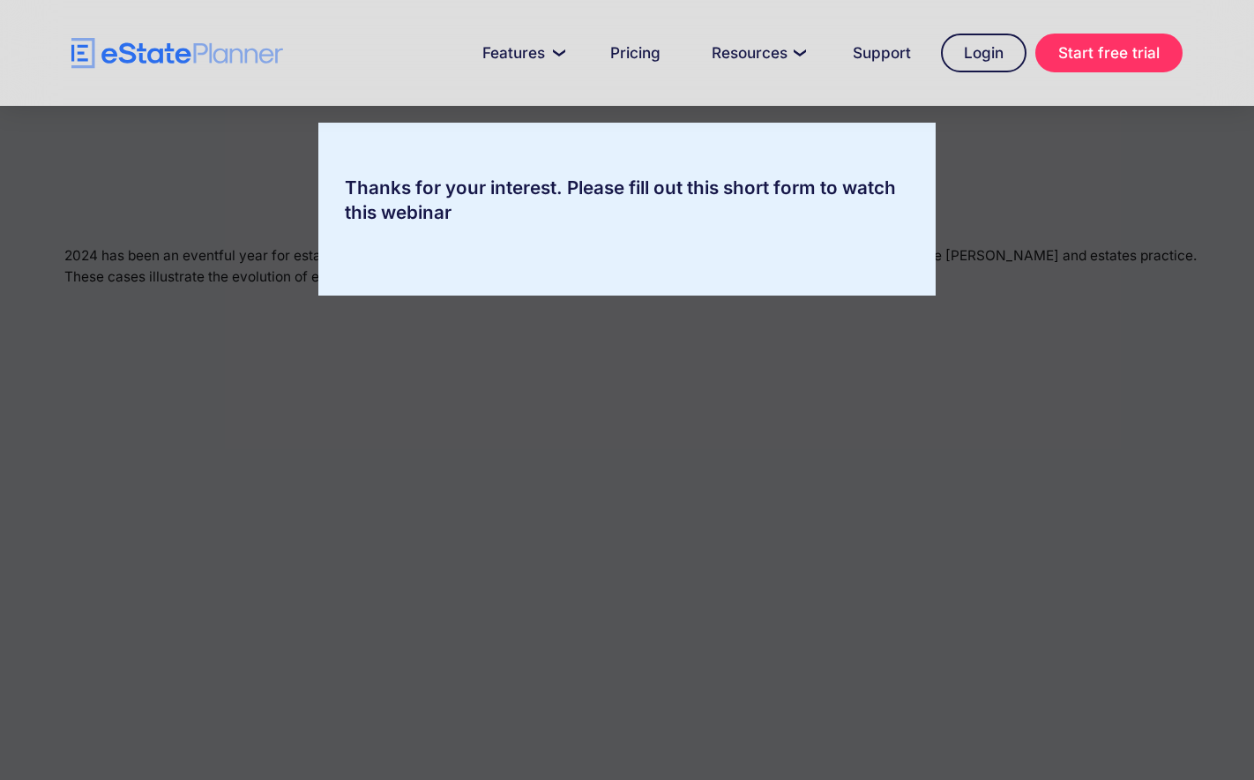  I want to click on a: Support, so click(882, 53).